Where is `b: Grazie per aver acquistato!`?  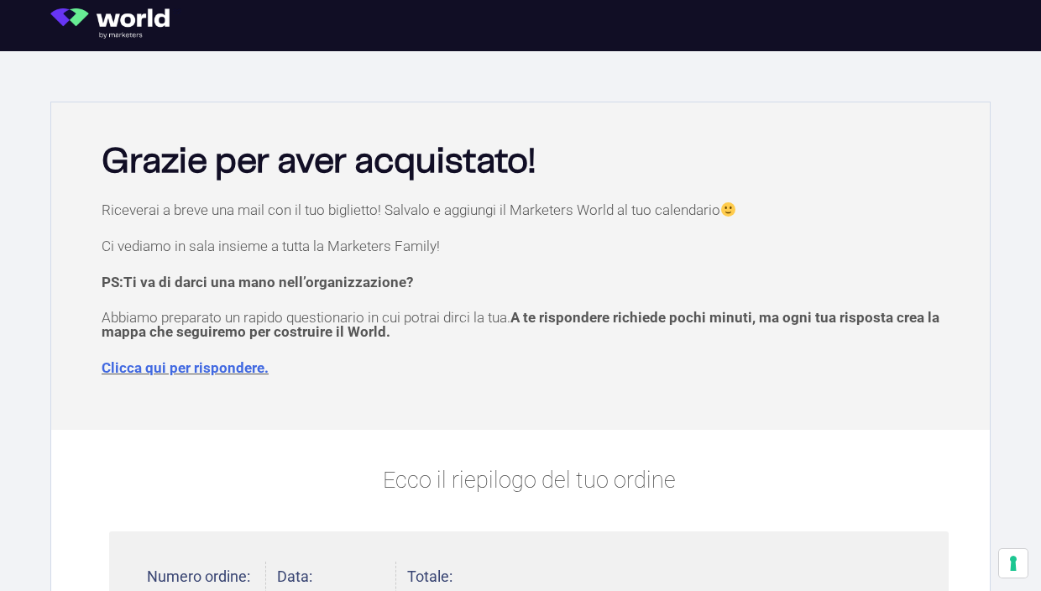 b: Grazie per aver acquistato! is located at coordinates (318, 162).